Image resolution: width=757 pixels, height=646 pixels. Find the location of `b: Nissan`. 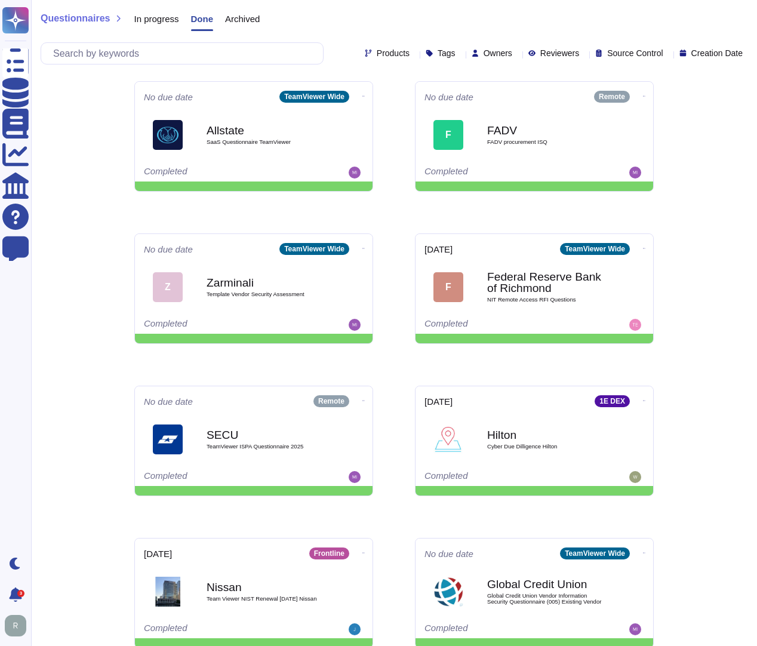

b: Nissan is located at coordinates (266, 587).